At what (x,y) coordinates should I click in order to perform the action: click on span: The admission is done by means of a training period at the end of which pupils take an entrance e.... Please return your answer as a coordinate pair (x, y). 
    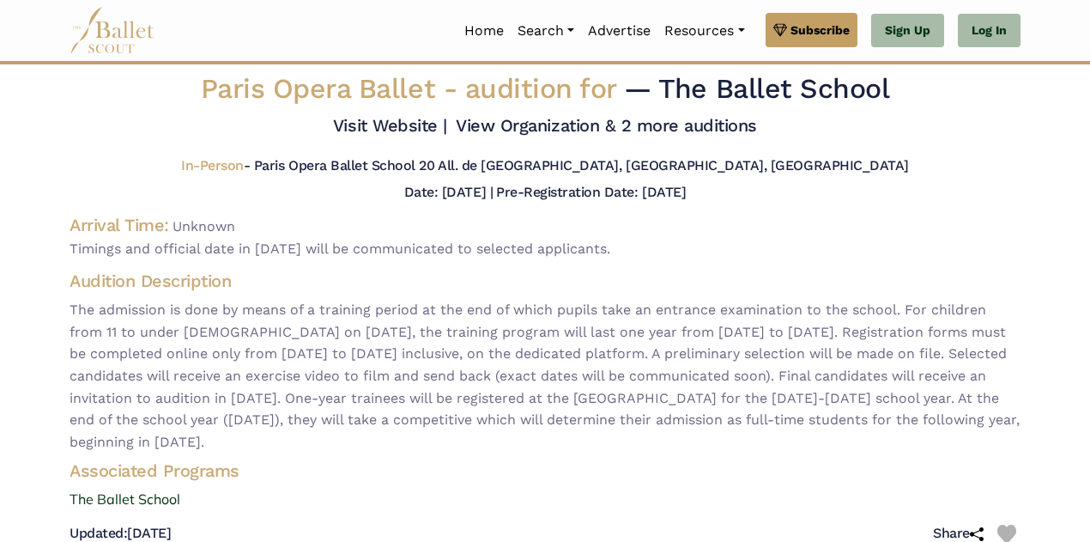
    Looking at the image, I should click on (545, 375).